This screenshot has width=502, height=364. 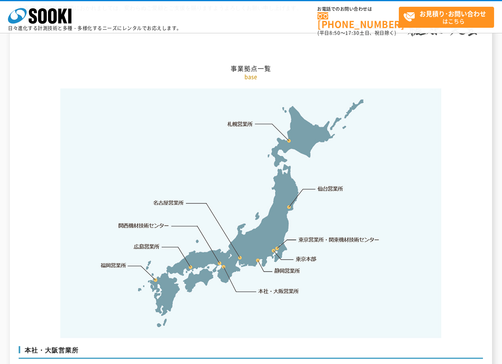 I want to click on span: (平日 ～ 土日、祝日除く), so click(x=357, y=33).